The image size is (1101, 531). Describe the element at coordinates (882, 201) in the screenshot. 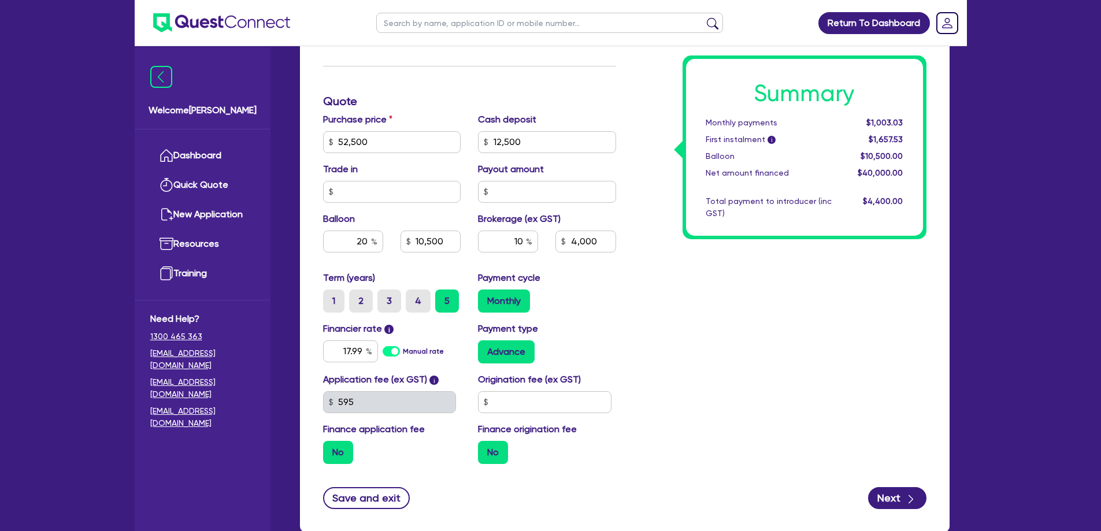

I see `span: $4,400.00` at that location.